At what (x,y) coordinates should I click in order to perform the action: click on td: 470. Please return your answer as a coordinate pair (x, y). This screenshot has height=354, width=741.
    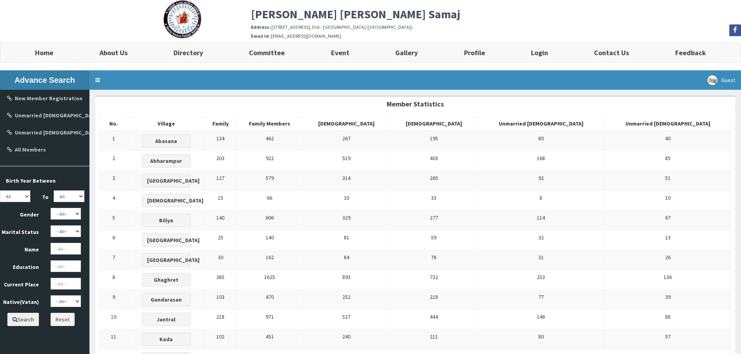
    Looking at the image, I should click on (269, 300).